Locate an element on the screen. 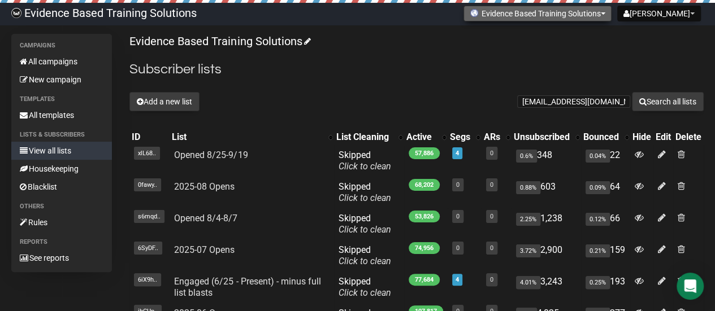  td: 2,900 is located at coordinates (546, 256).